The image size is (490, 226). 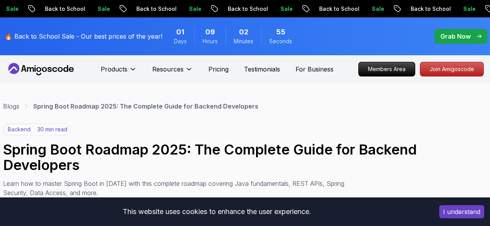 What do you see at coordinates (83, 36) in the screenshot?
I see `p: 🔥 Back to School Sale - Our best prices of the year!` at bounding box center [83, 36].